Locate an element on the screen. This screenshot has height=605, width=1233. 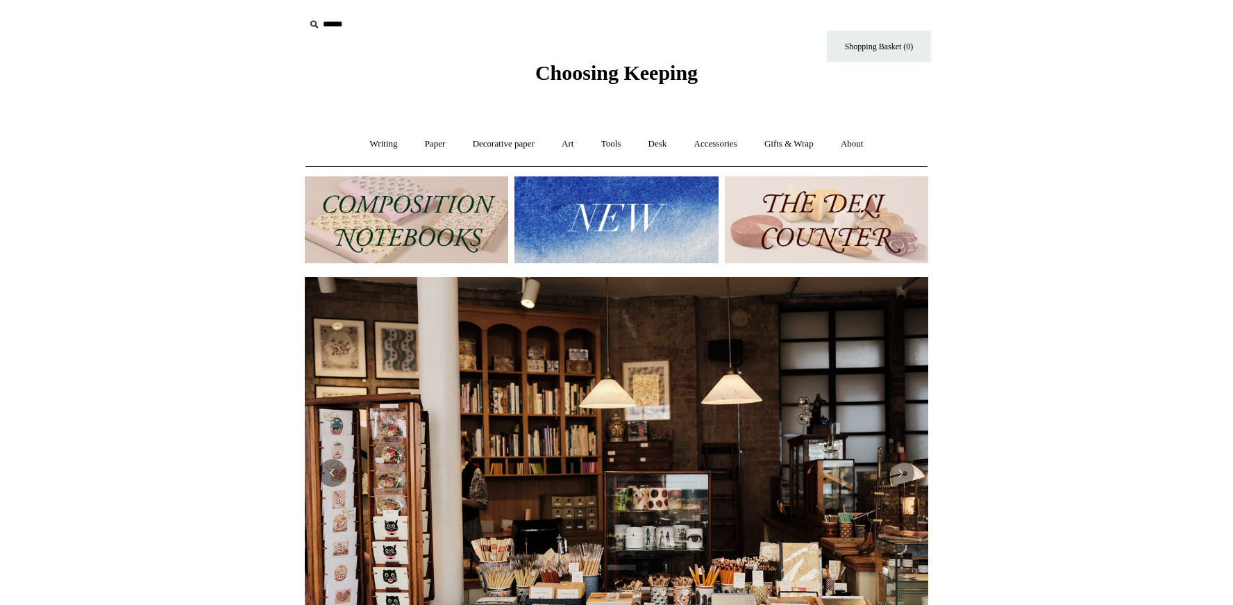
a: Tools is located at coordinates (611, 144).